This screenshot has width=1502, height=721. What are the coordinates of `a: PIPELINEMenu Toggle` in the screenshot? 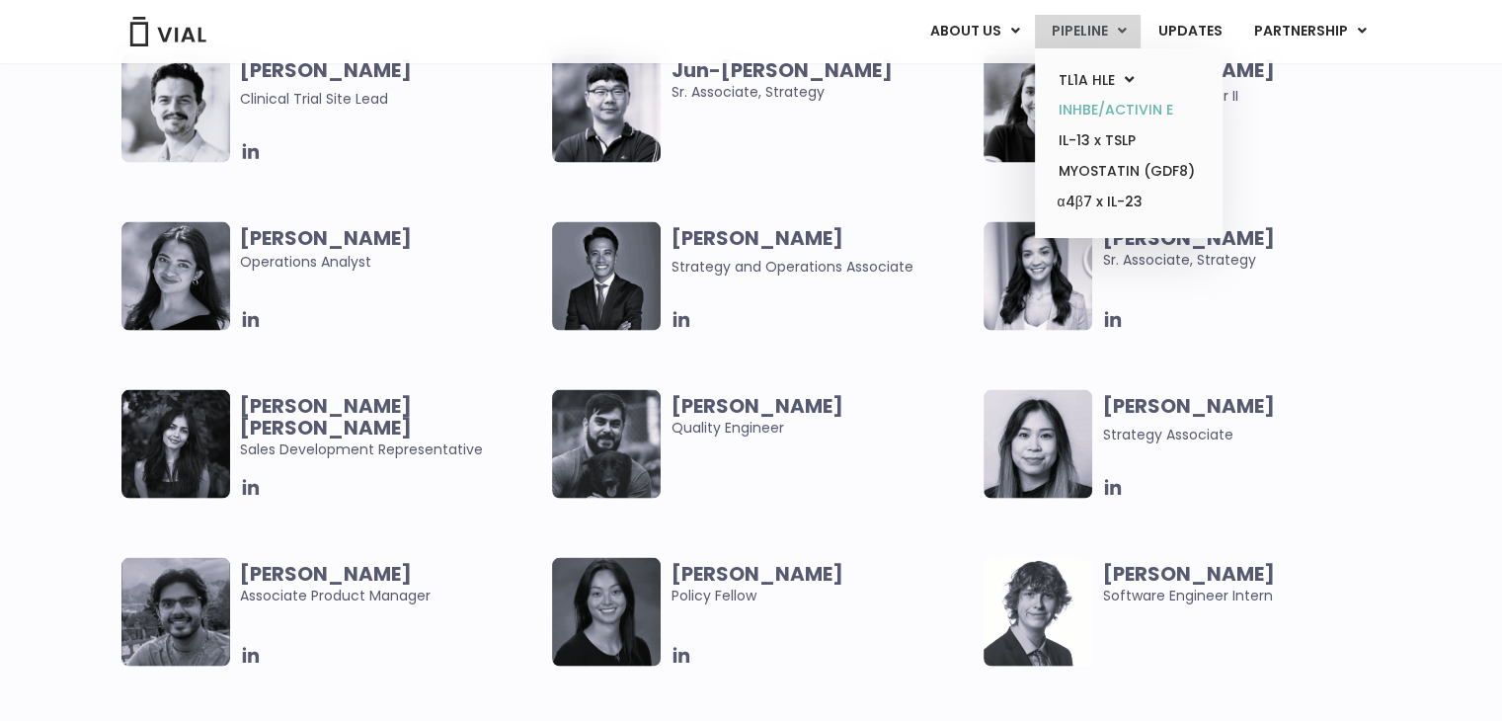 It's located at (1087, 32).